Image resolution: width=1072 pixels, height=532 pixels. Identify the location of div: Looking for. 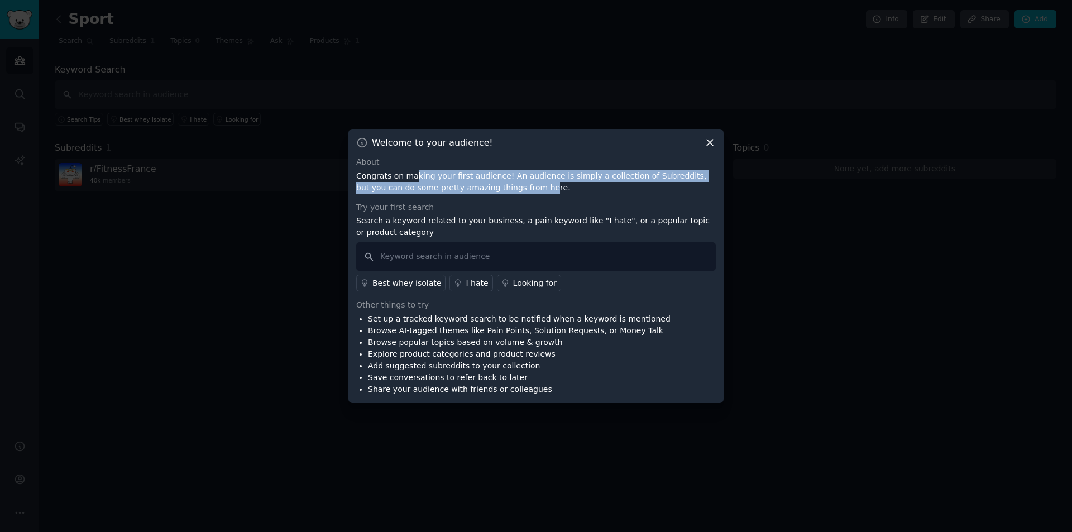
(535, 283).